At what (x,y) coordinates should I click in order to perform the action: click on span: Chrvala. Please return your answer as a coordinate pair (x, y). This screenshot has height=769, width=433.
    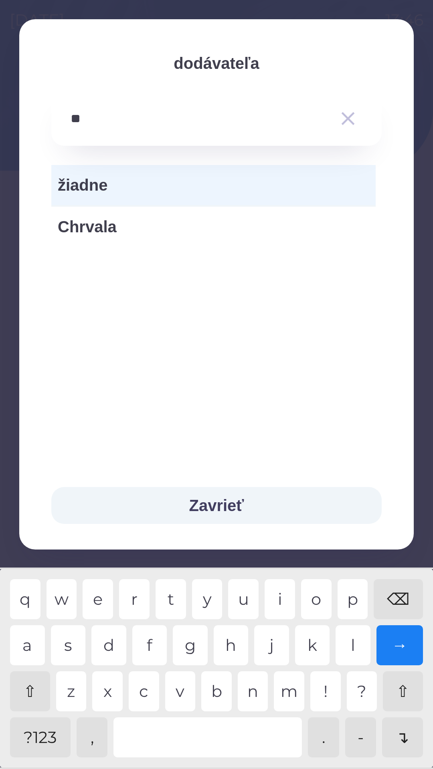
    Looking at the image, I should click on (213, 227).